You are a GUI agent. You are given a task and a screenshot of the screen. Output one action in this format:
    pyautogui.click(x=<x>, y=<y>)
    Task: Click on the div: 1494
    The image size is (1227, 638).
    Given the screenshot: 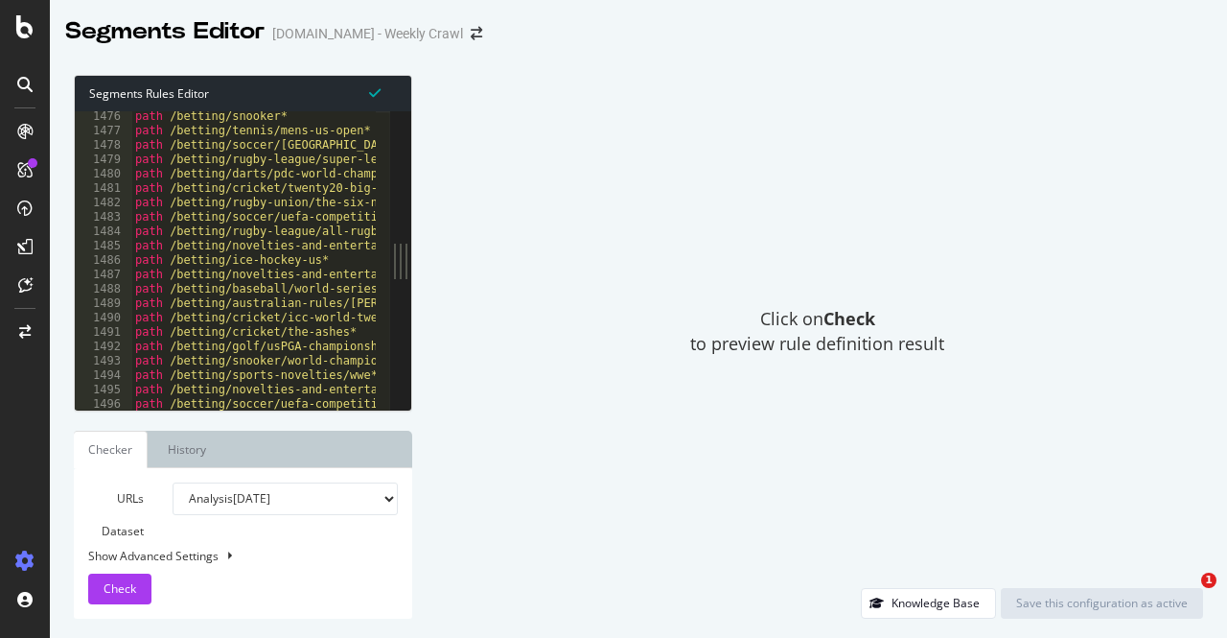 What is the action you would take?
    pyautogui.click(x=104, y=375)
    